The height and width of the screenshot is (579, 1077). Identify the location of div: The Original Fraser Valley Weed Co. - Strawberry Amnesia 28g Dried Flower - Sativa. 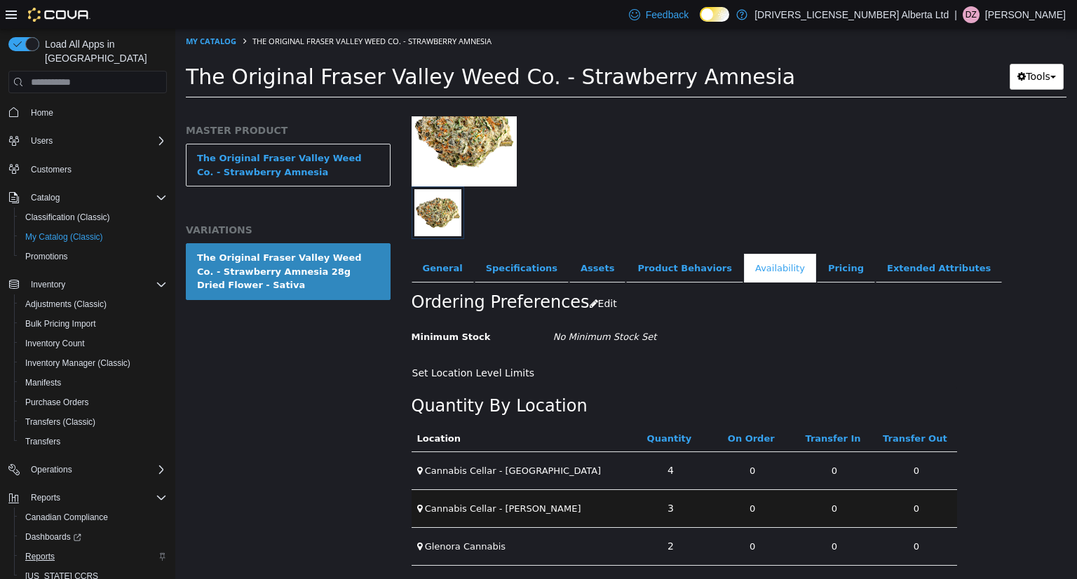
(113, 243).